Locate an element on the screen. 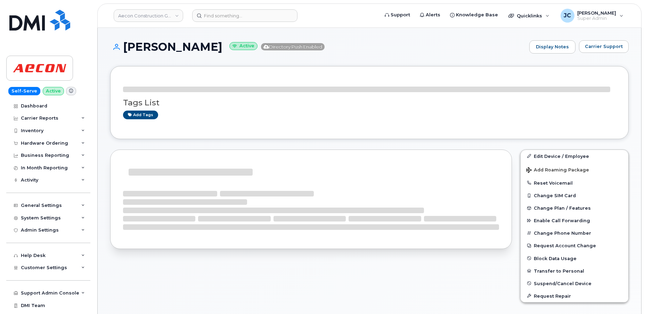  span: Change Plan / Features is located at coordinates (562, 208).